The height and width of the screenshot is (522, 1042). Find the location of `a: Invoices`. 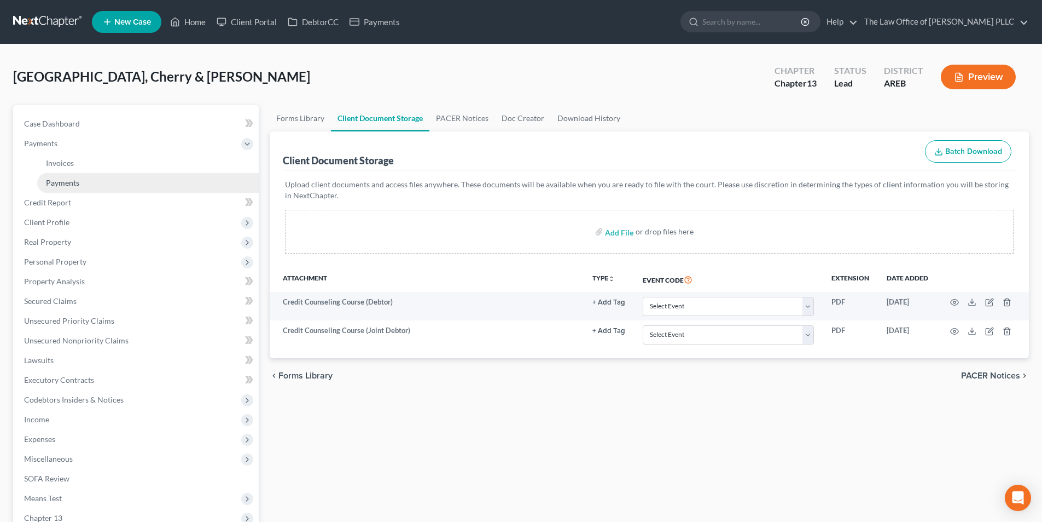

a: Invoices is located at coordinates (148, 163).